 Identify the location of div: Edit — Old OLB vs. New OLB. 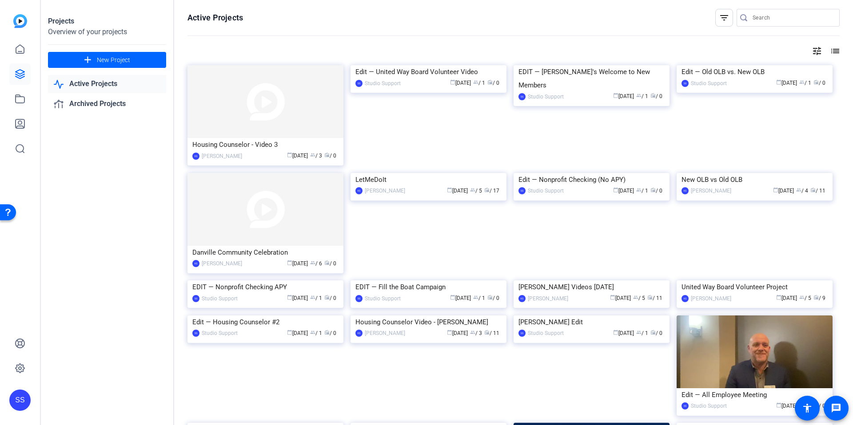
(754, 72).